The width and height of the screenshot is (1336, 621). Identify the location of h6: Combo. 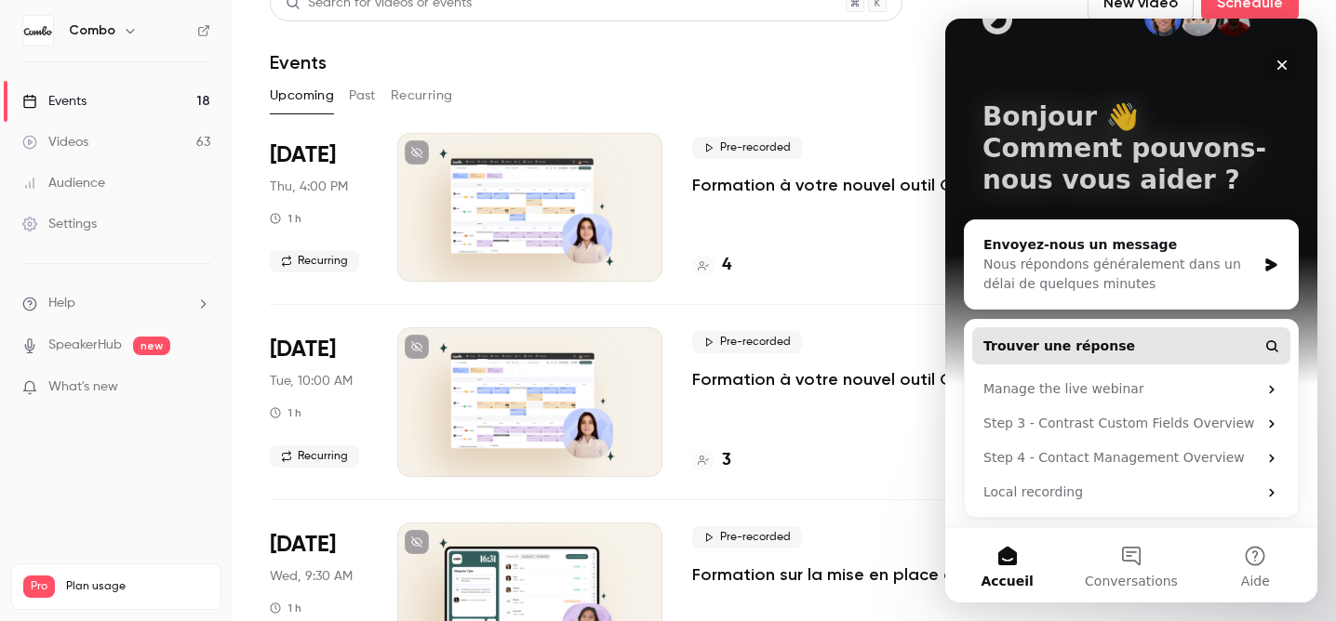
(92, 31).